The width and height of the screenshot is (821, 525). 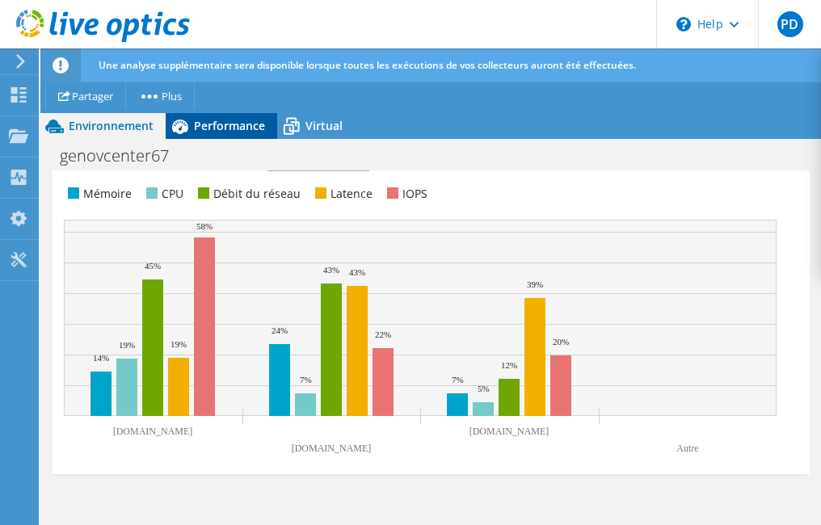 I want to click on text: 58%, so click(x=204, y=226).